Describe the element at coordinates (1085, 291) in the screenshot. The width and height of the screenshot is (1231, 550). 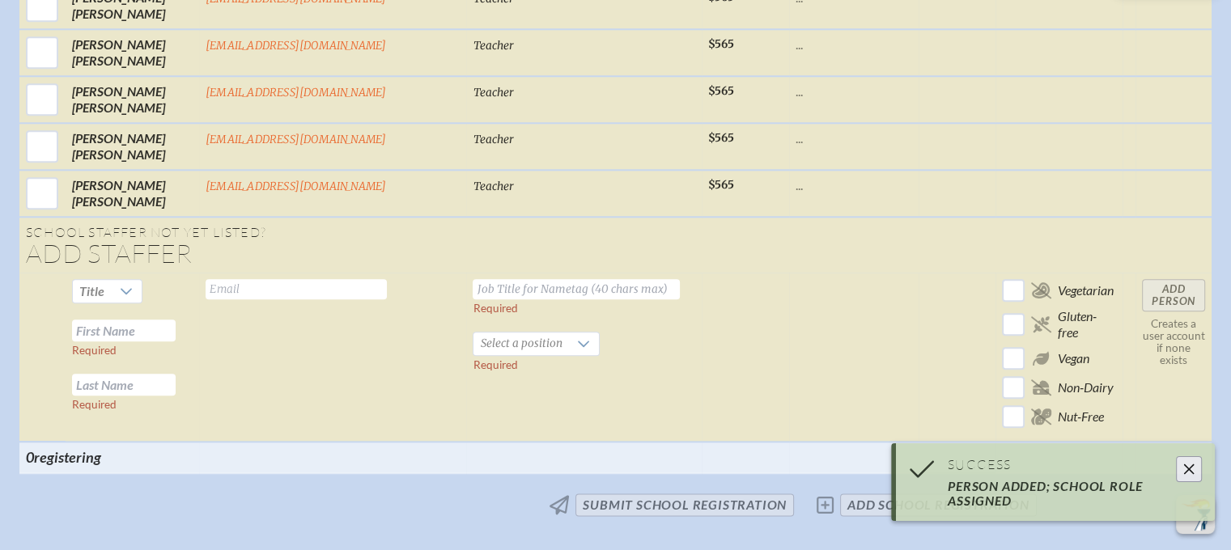
I see `span: Vegetarian` at that location.